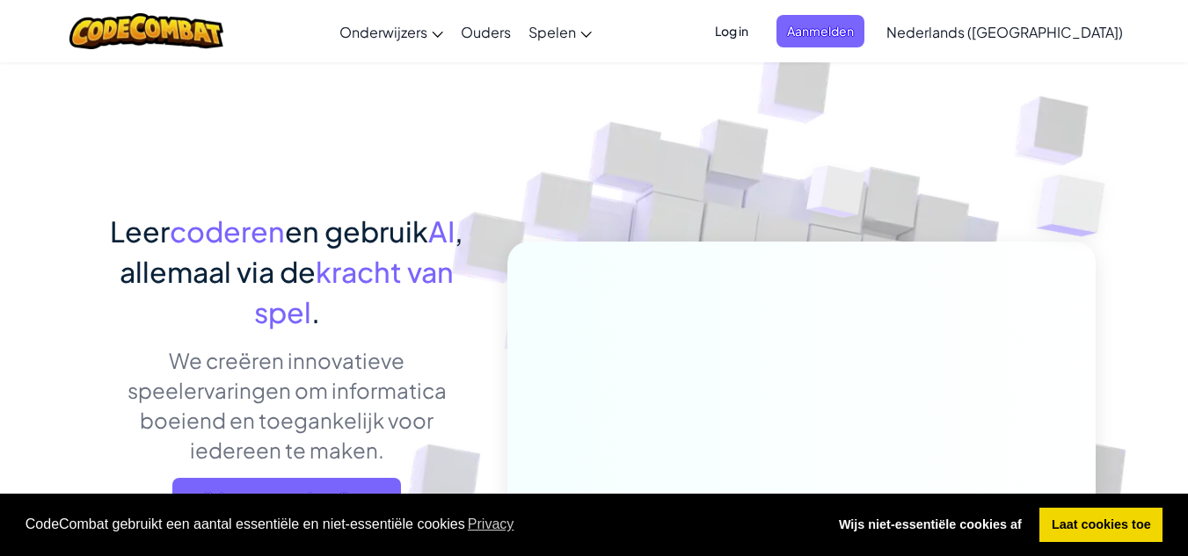 This screenshot has height=556, width=1188. Describe the element at coordinates (146, 31) in the screenshot. I see `a: CodeCombat logo` at that location.